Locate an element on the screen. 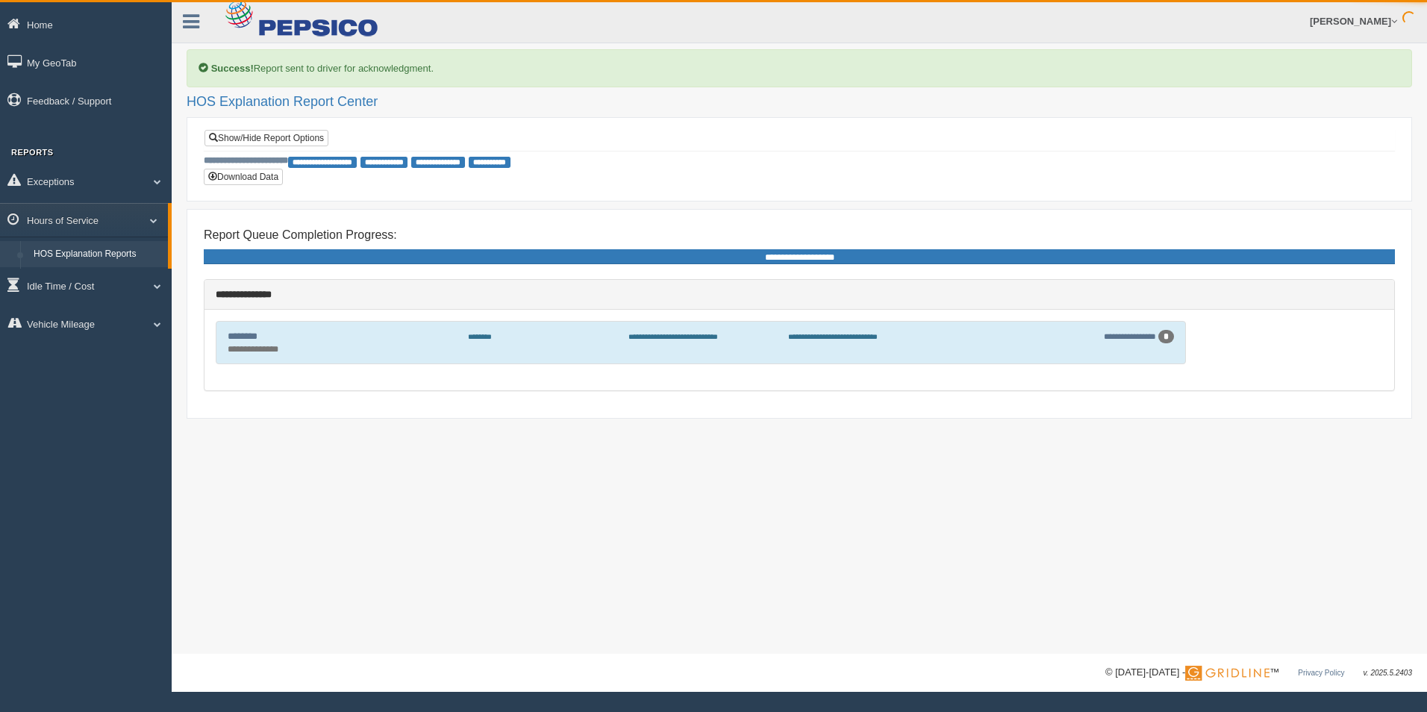 The width and height of the screenshot is (1427, 712). img: Gridline is located at coordinates (1227, 673).